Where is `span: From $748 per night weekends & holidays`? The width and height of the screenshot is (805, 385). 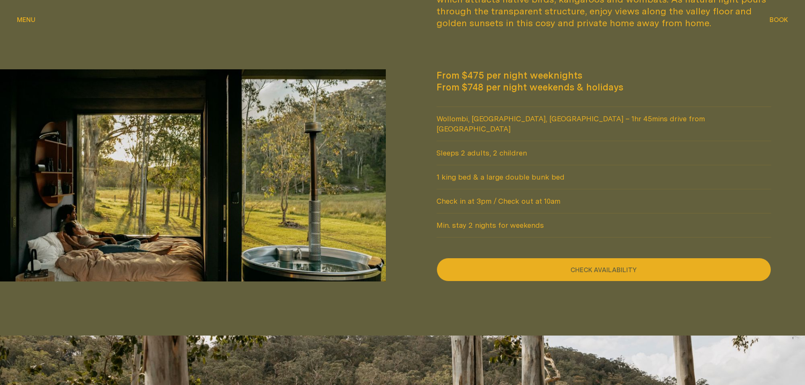 span: From $748 per night weekends & holidays is located at coordinates (604, 87).